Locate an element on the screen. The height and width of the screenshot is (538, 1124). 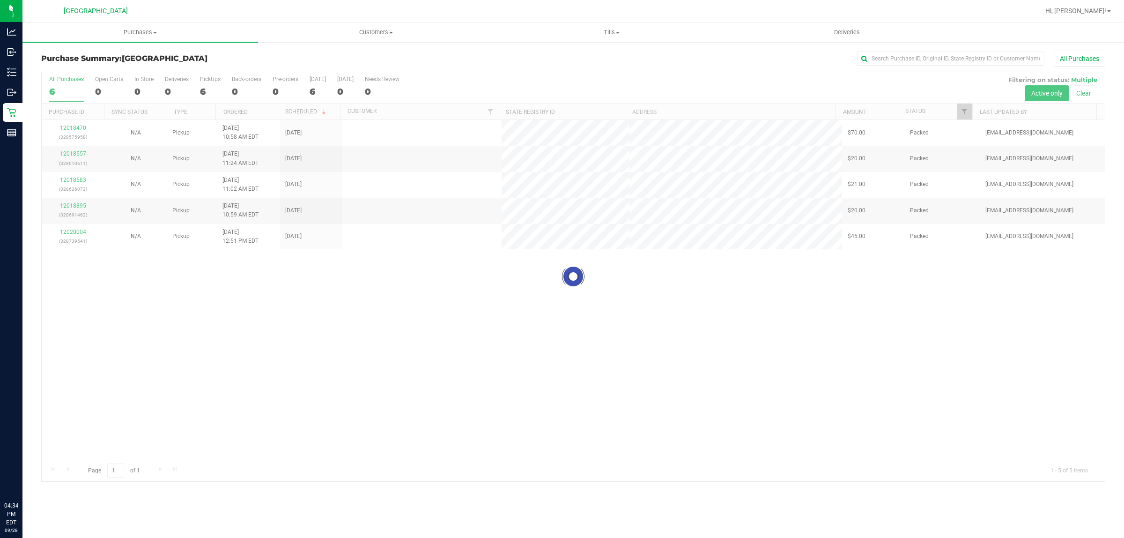
span: Purchases is located at coordinates (140, 32).